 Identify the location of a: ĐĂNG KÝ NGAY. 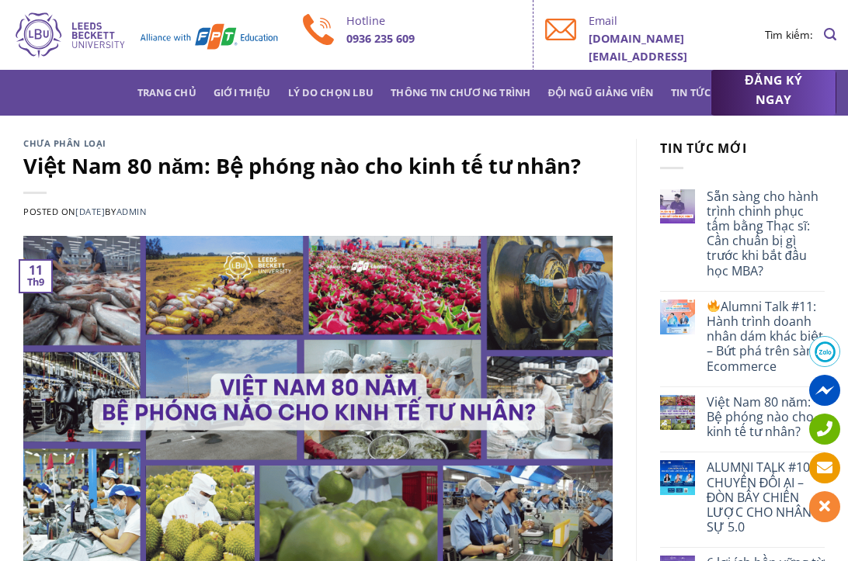
(773, 92).